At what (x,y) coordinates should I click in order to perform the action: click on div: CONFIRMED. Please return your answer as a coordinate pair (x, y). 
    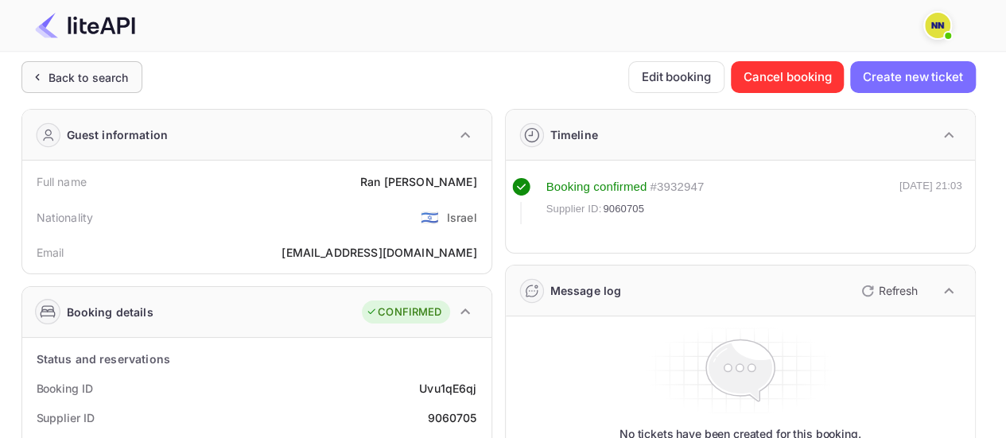
    Looking at the image, I should click on (403, 313).